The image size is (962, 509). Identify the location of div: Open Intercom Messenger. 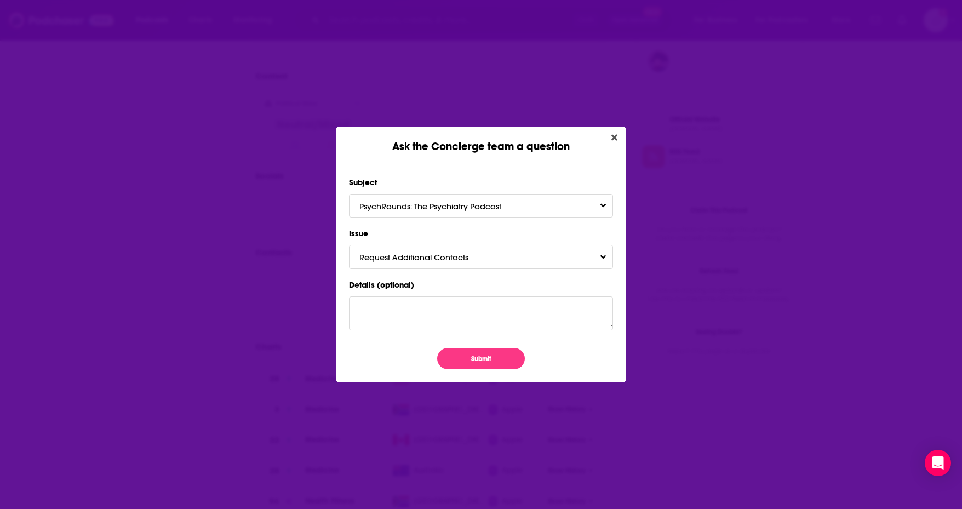
(938, 463).